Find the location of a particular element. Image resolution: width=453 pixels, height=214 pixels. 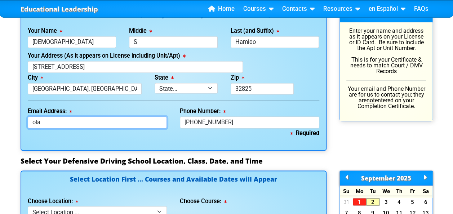

label: Choose Course: is located at coordinates (203, 201).